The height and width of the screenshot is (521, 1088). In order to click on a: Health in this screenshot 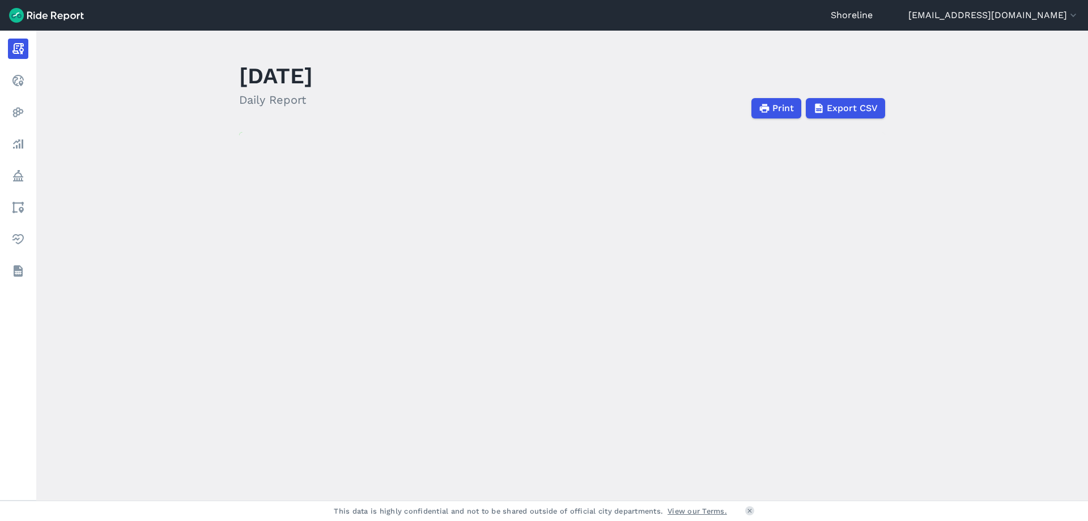, I will do `click(18, 239)`.